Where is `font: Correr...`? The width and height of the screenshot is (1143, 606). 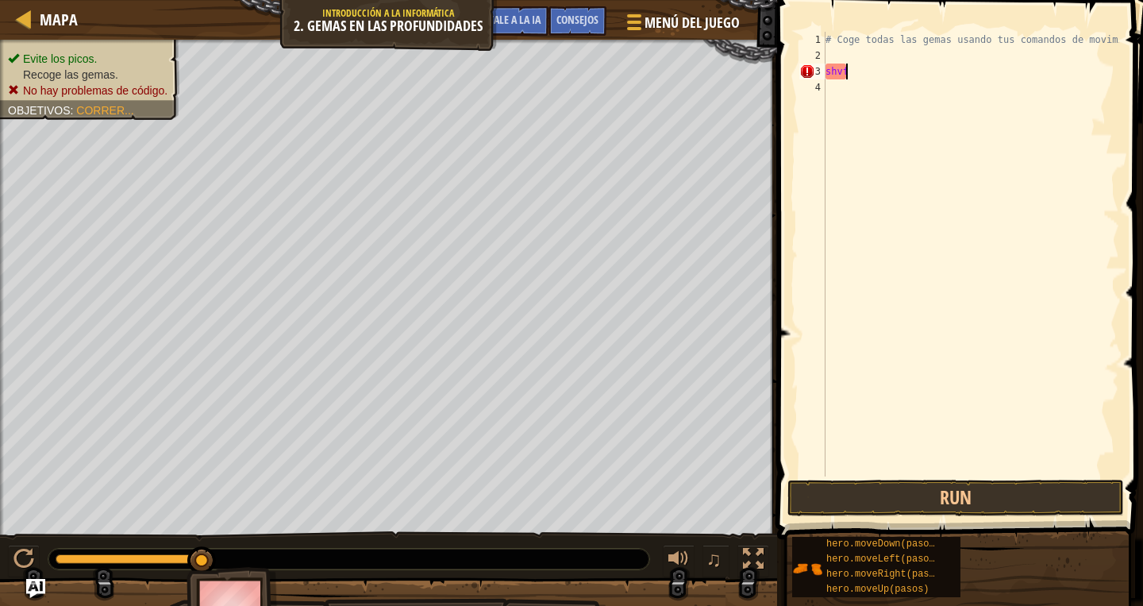 font: Correr... is located at coordinates (105, 110).